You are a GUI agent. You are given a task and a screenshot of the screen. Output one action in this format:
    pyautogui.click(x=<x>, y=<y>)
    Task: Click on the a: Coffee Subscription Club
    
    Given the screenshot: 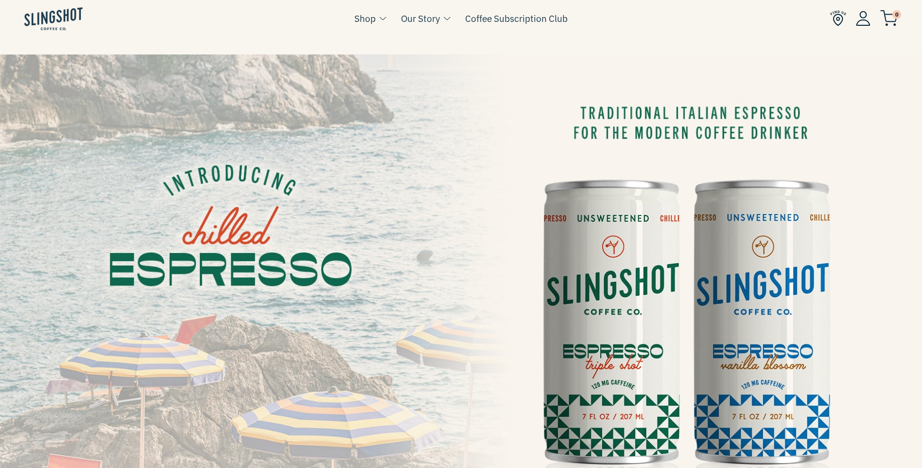 What is the action you would take?
    pyautogui.click(x=516, y=18)
    